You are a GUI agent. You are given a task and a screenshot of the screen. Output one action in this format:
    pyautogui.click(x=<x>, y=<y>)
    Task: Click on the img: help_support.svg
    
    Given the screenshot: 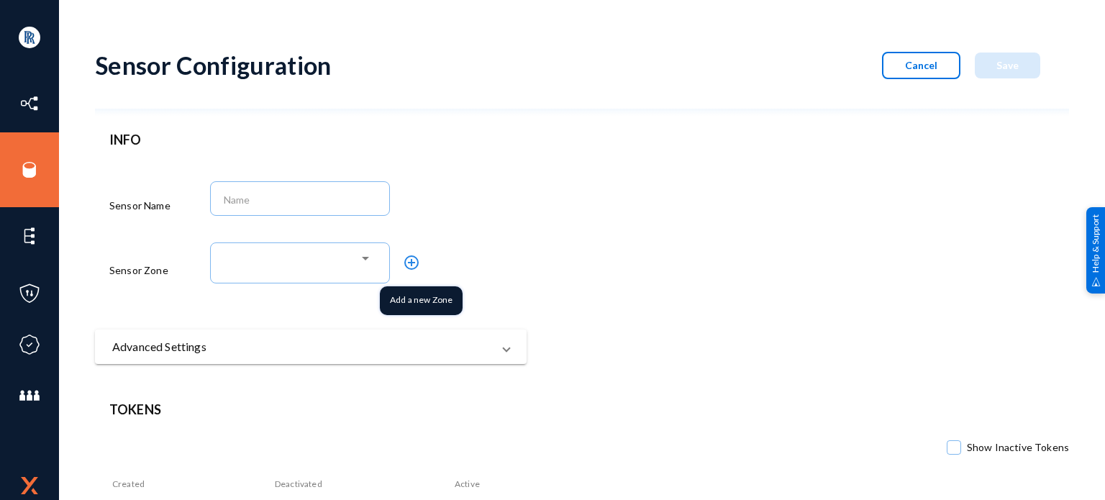 What is the action you would take?
    pyautogui.click(x=1096, y=281)
    